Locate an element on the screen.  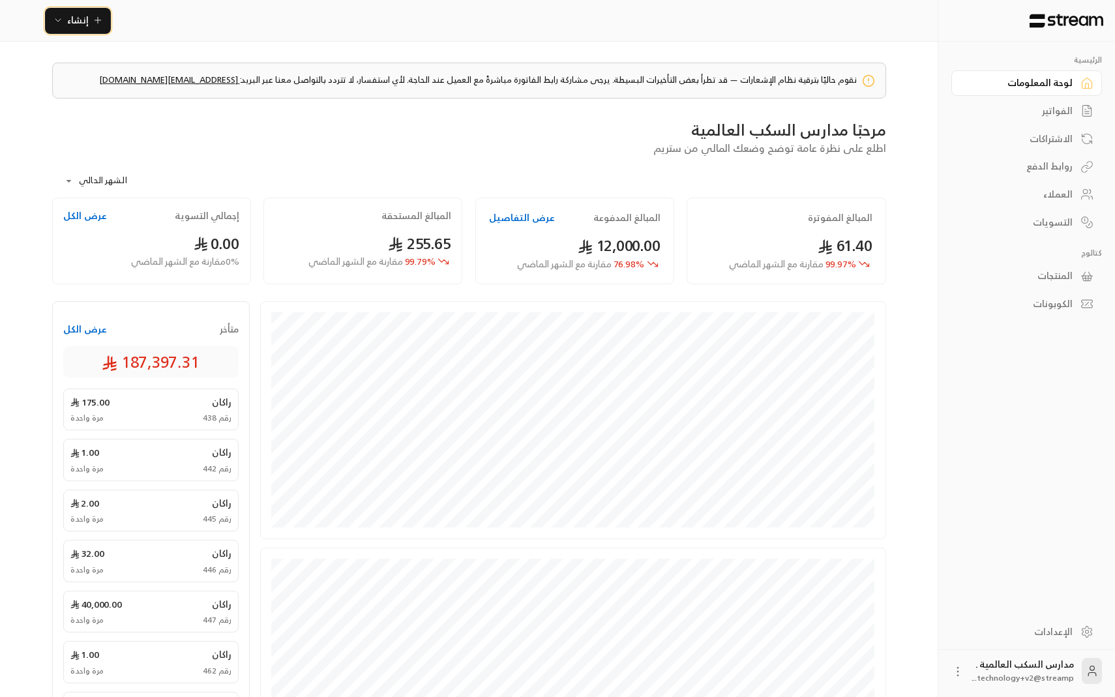
button: عرض التفاصيل is located at coordinates (522, 218).